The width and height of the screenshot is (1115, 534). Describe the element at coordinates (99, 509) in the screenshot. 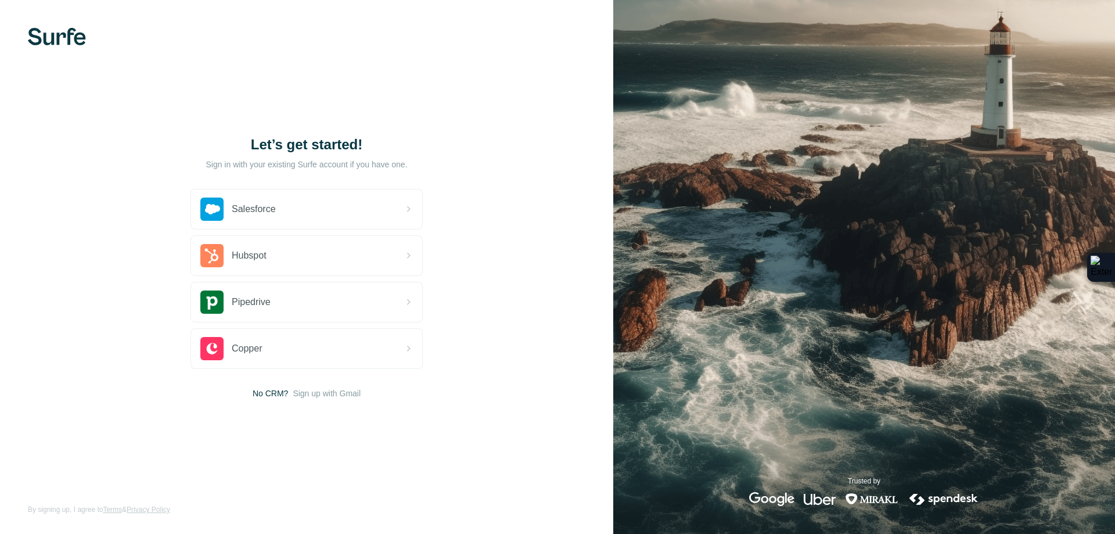

I see `span: By signing up, I agree to &` at that location.